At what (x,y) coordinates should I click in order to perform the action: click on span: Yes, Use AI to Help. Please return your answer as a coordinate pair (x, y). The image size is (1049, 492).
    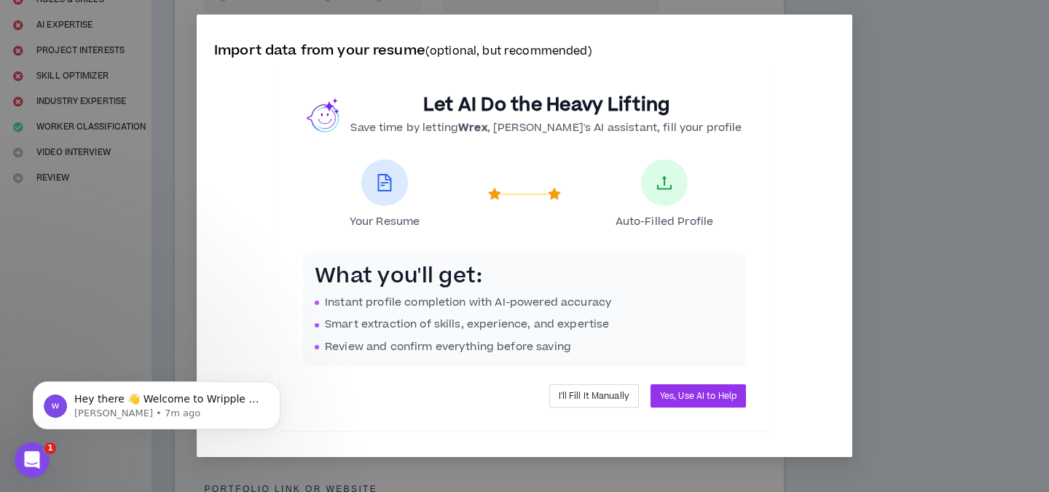
    Looking at the image, I should click on (698, 396).